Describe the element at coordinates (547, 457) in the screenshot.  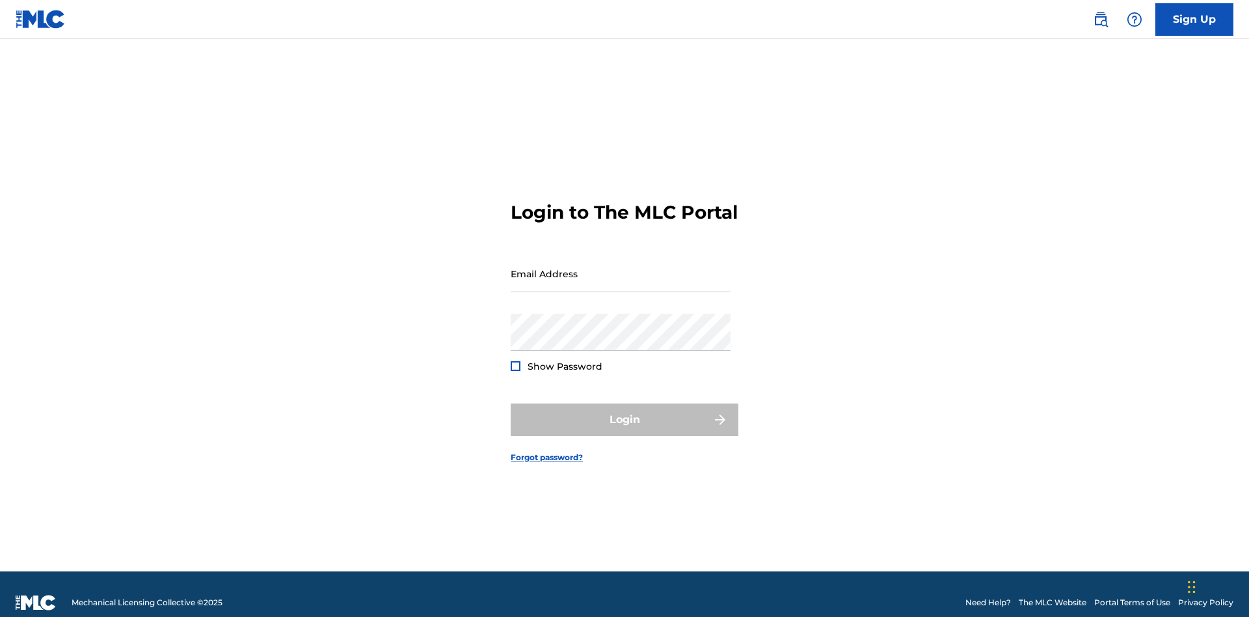
I see `a: Forgot password?` at that location.